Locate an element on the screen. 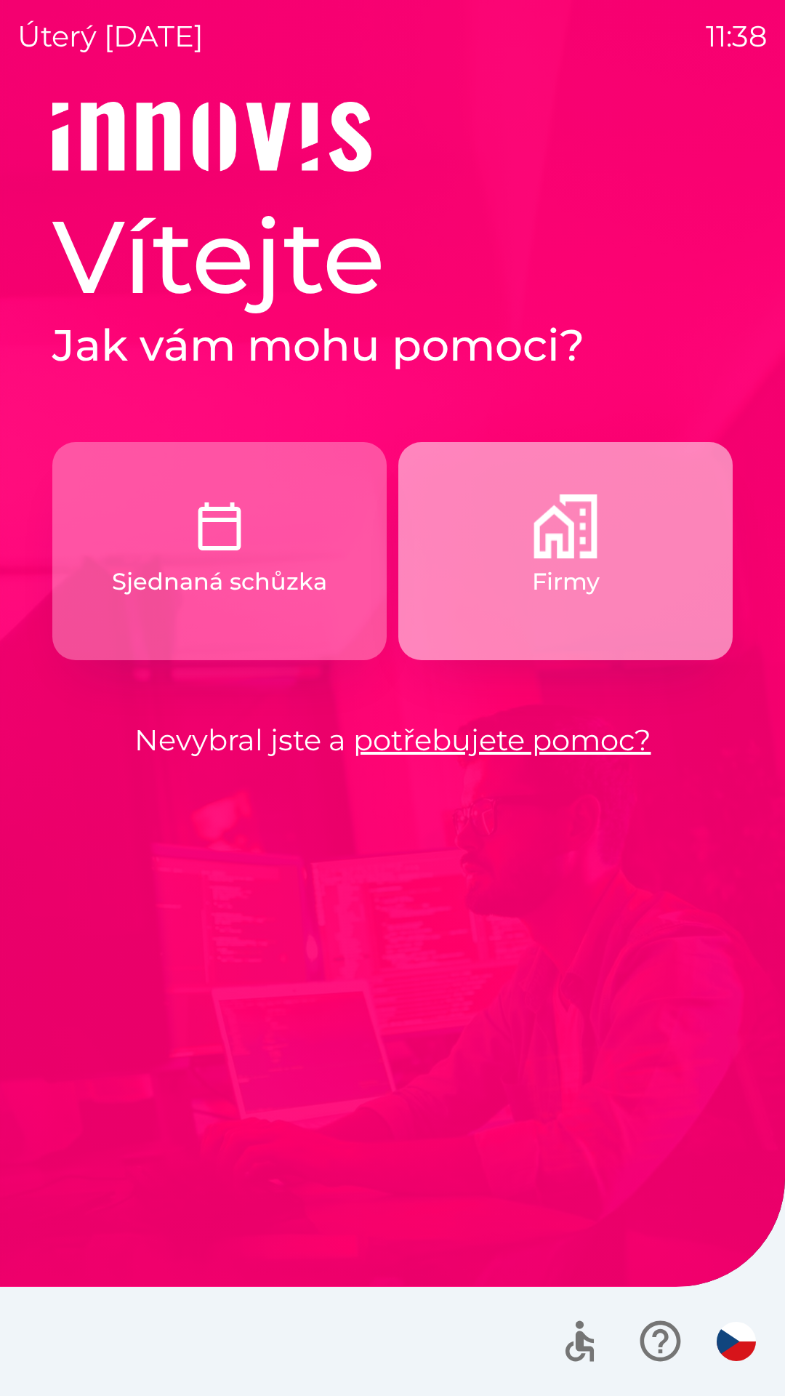 The image size is (785, 1396). button: Sjednaná schůzka is located at coordinates (220, 551).